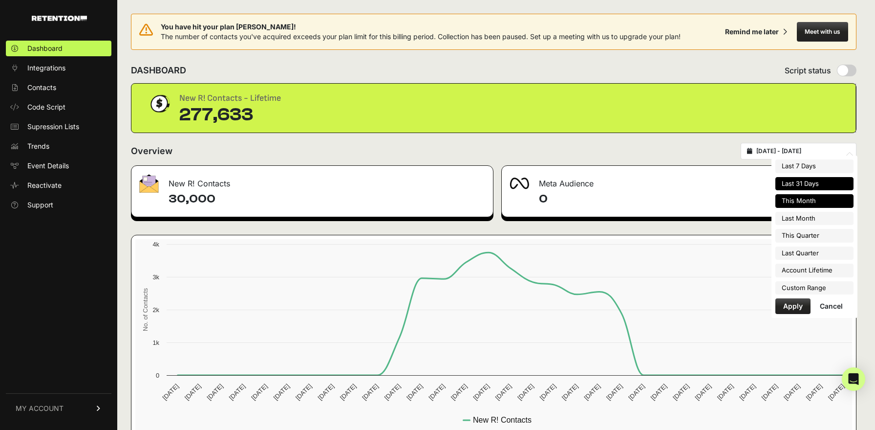  What do you see at coordinates (312, 180) in the screenshot?
I see `div: New R! Contacts` at bounding box center [312, 180].